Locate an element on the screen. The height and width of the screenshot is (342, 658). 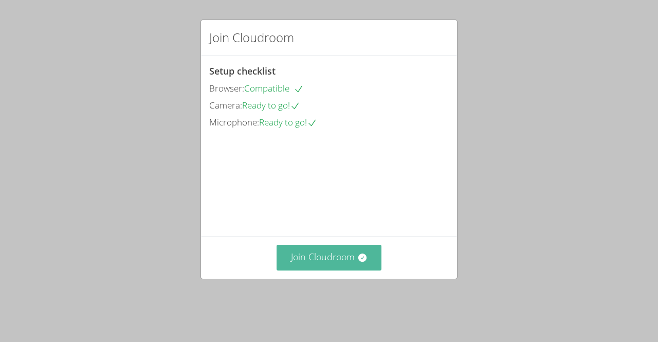
span: Camera: is located at coordinates (226, 105).